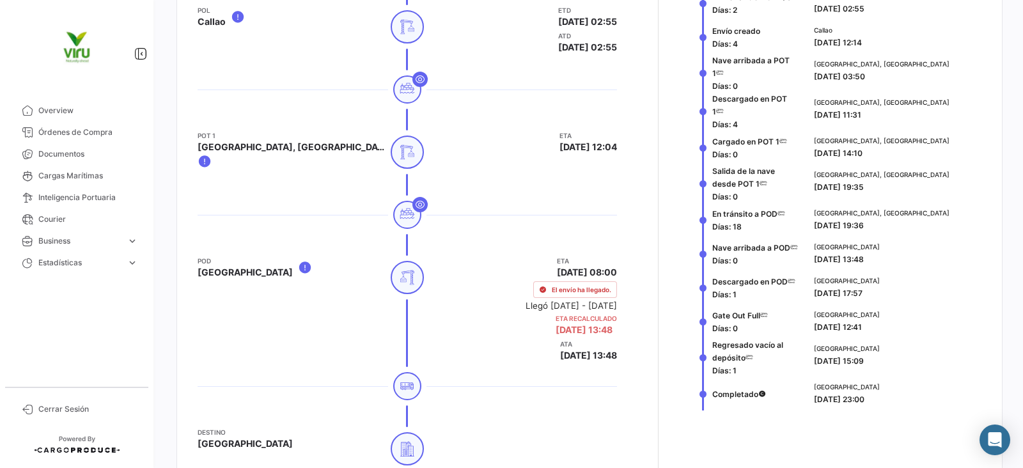 This screenshot has width=1023, height=468. I want to click on span: Inteligencia Portuaria, so click(88, 198).